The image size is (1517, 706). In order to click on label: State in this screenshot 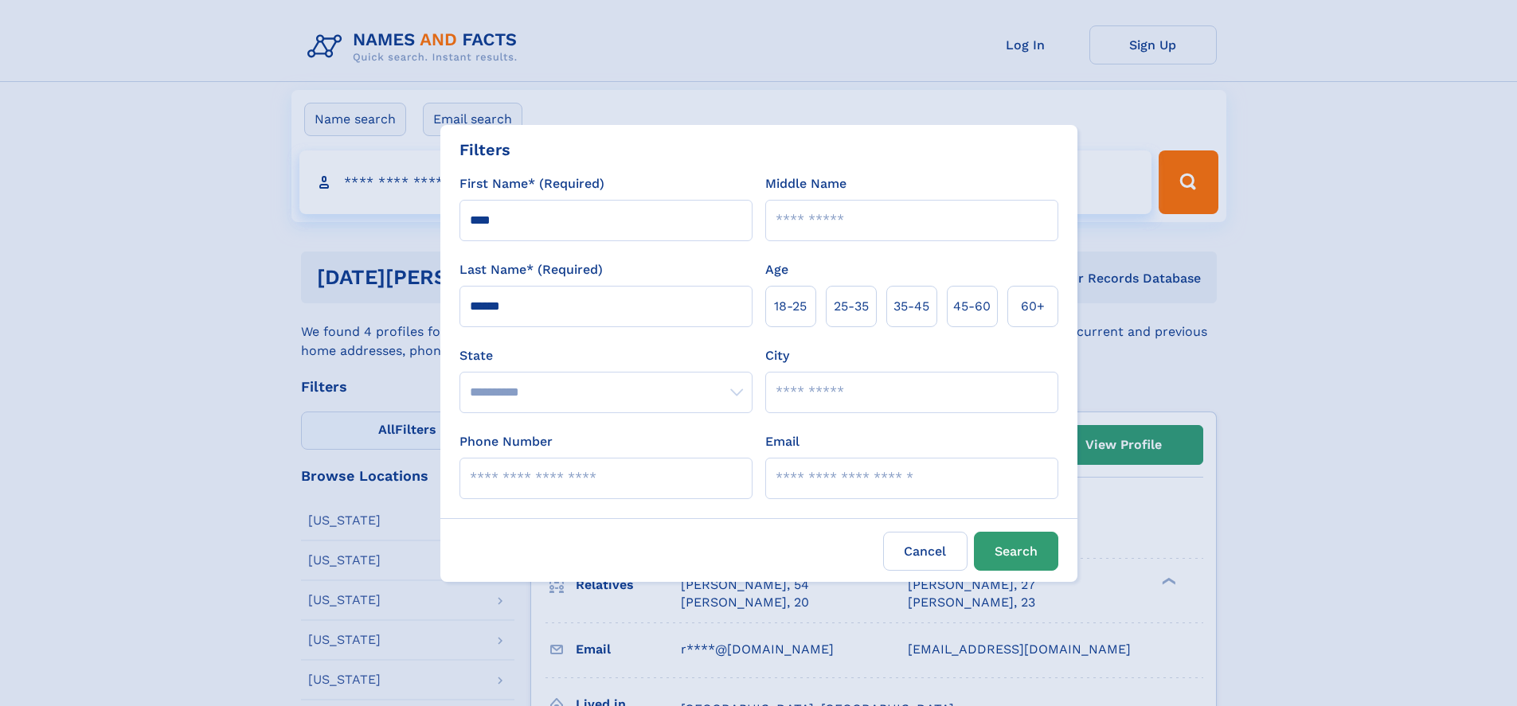, I will do `click(606, 356)`.